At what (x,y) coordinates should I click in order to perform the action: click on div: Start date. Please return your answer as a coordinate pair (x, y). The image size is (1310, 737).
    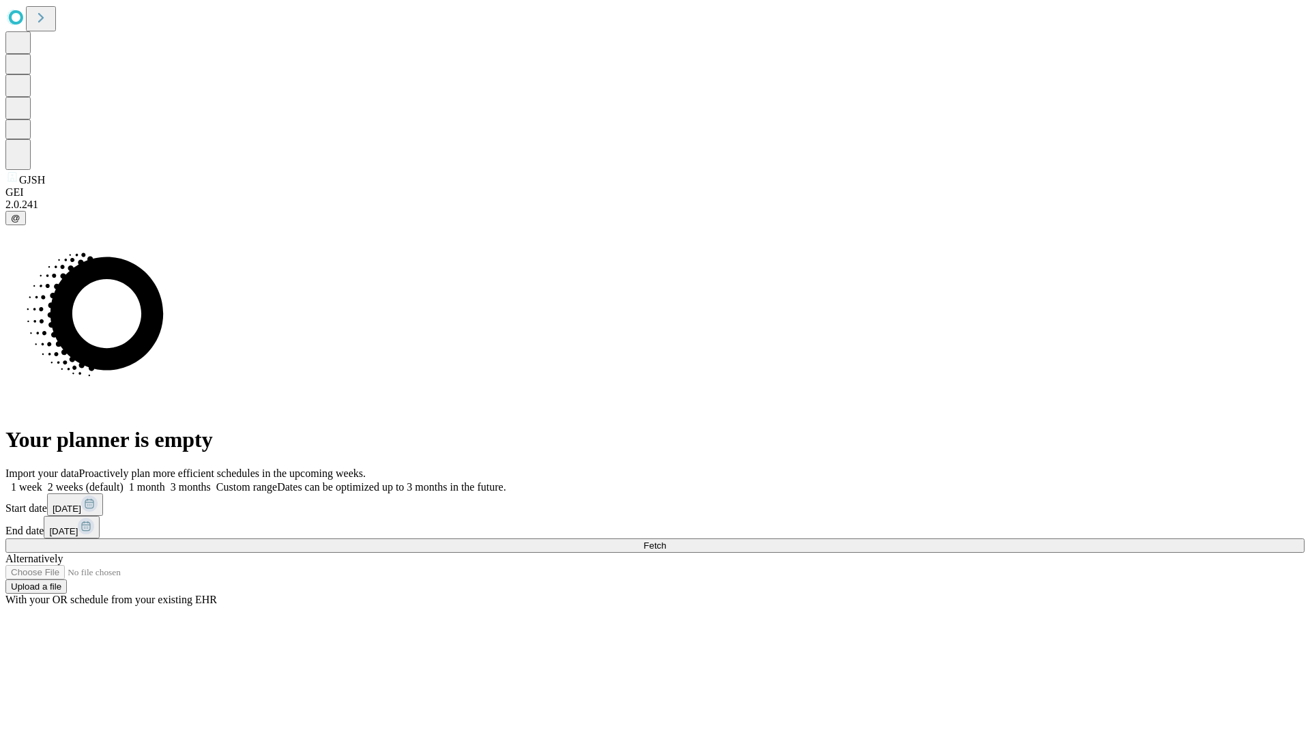
    Looking at the image, I should click on (655, 504).